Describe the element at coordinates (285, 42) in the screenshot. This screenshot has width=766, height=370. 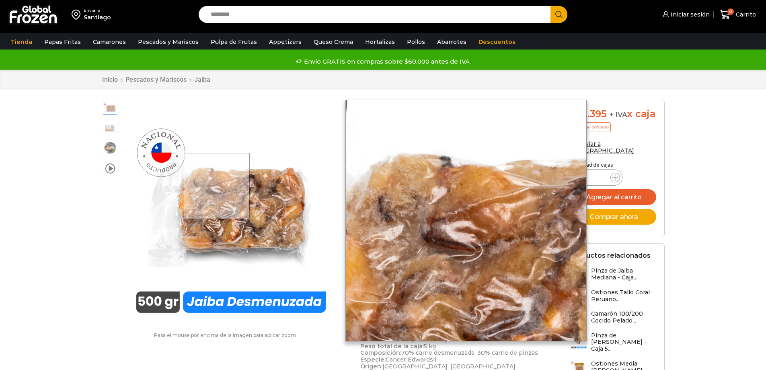
I see `a: Appetizers` at that location.